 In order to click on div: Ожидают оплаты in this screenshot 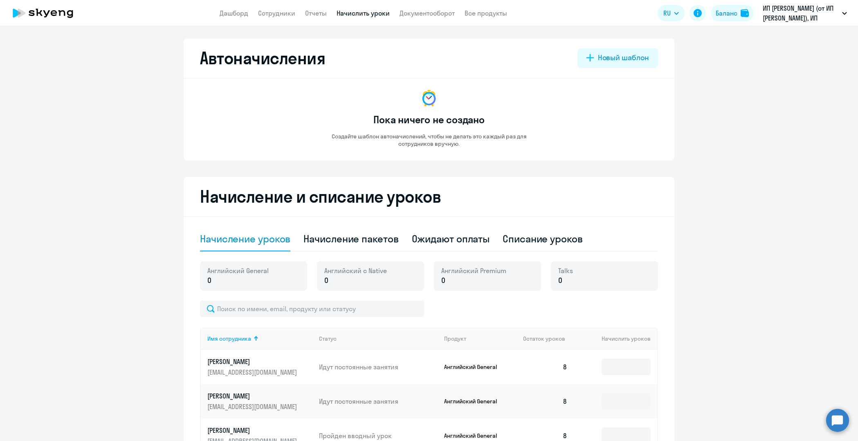, I will do `click(451, 238)`.